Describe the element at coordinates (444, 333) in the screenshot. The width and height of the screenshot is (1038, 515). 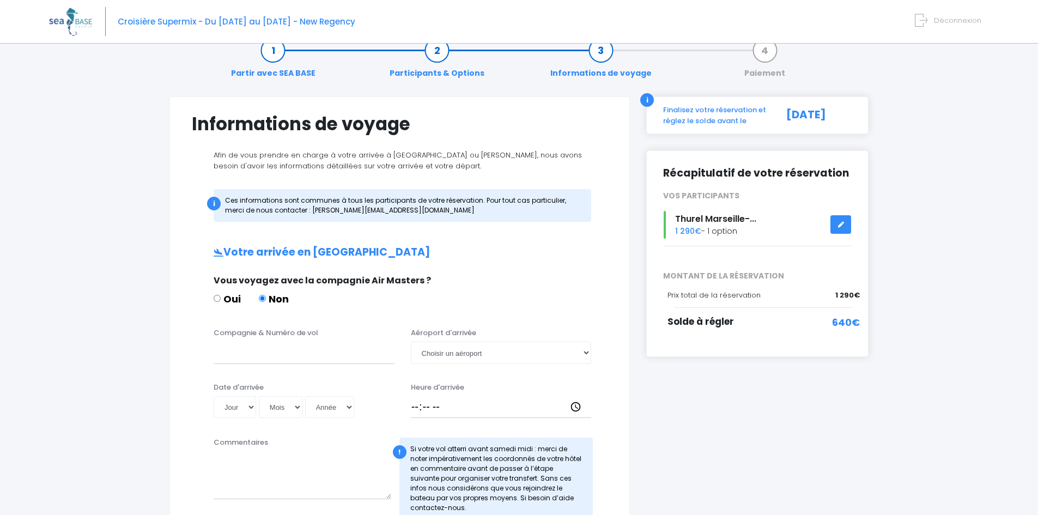
I see `label: Aéroport d'arrivée` at that location.